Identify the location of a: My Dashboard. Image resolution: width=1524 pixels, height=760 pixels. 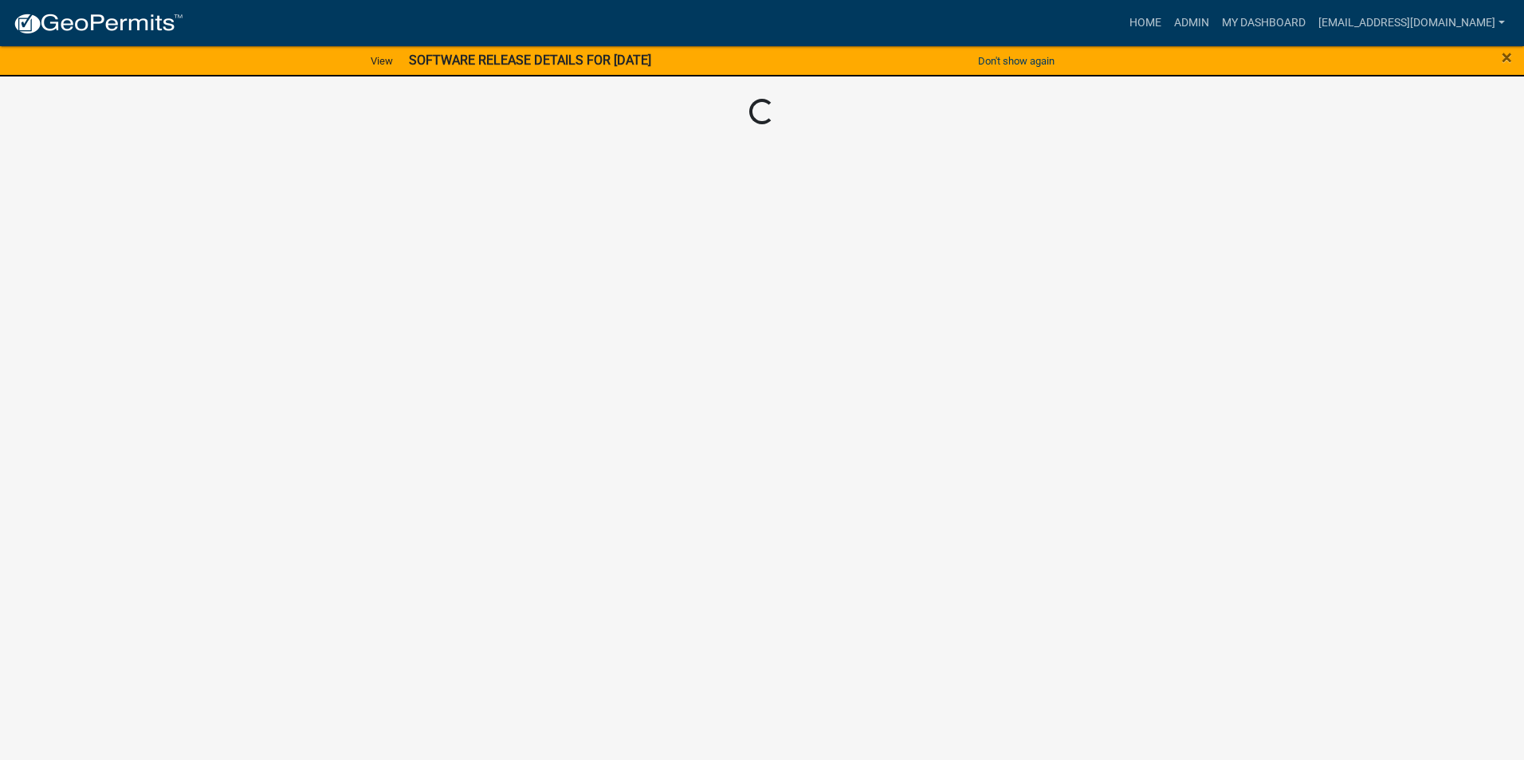
(1263, 23).